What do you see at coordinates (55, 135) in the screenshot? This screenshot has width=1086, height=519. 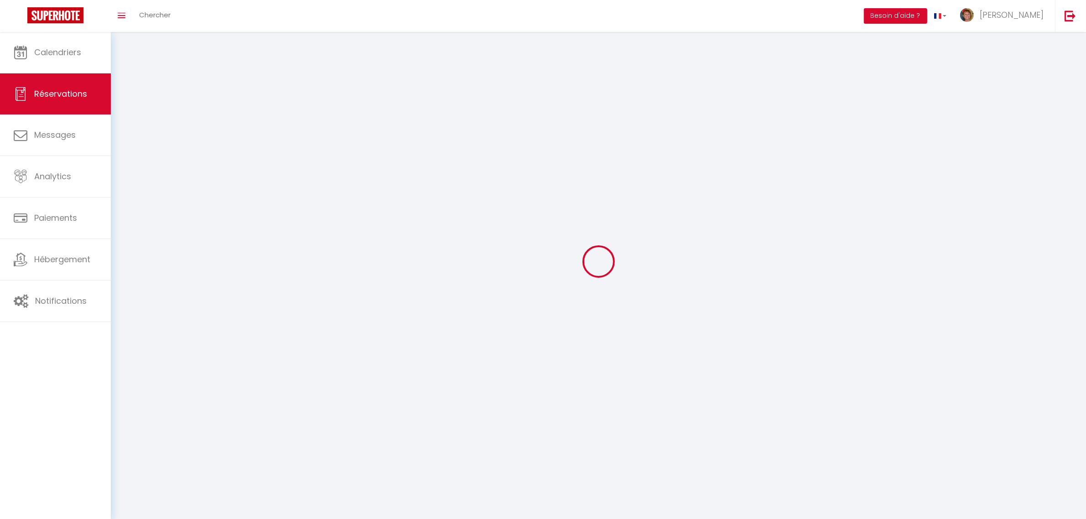 I see `span: Messages` at bounding box center [55, 135].